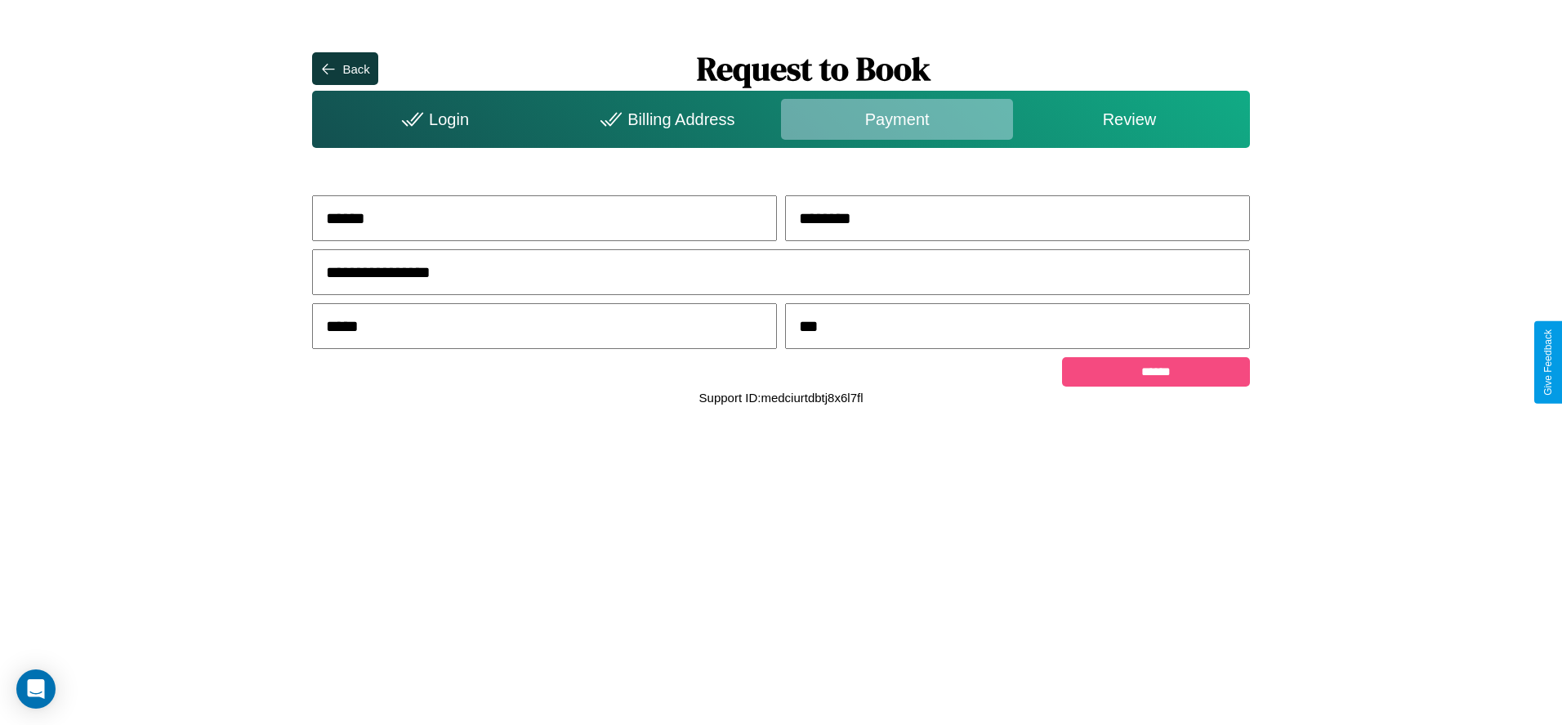  What do you see at coordinates (665, 119) in the screenshot?
I see `div: Billing Address` at bounding box center [665, 119].